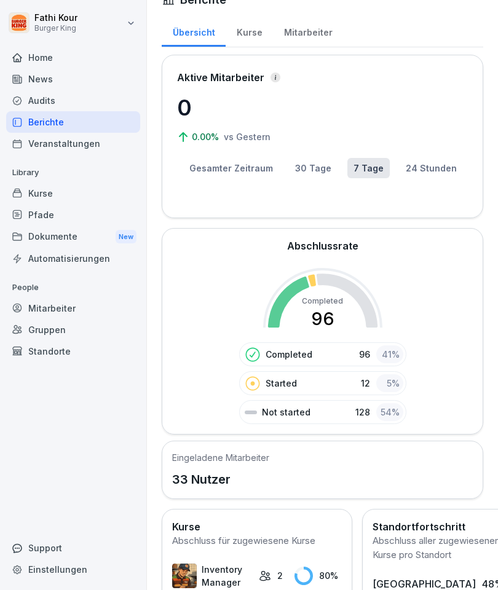 The image size is (498, 590). Describe the element at coordinates (322, 107) in the screenshot. I see `p: 0` at that location.